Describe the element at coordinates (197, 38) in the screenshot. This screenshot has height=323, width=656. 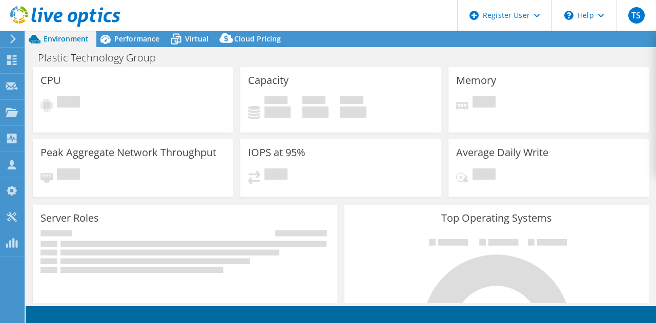
I see `span: Virtual` at that location.